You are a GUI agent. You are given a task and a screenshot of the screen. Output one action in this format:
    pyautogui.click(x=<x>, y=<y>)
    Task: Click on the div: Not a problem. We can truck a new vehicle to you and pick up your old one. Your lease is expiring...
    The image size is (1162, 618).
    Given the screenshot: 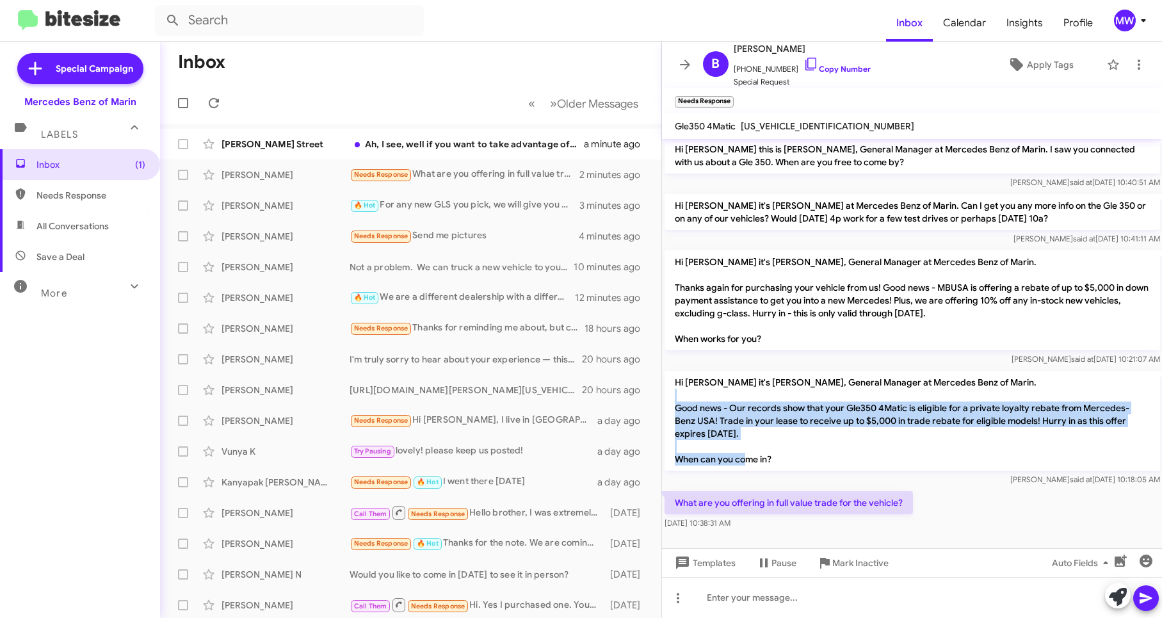 What is the action you would take?
    pyautogui.click(x=462, y=267)
    